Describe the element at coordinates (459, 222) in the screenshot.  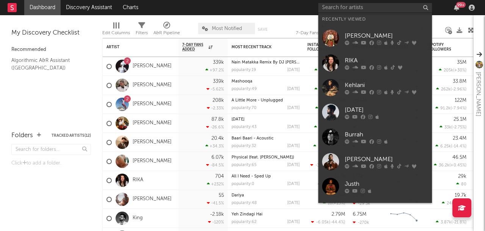
I see `span: -21.8 %` at that location.